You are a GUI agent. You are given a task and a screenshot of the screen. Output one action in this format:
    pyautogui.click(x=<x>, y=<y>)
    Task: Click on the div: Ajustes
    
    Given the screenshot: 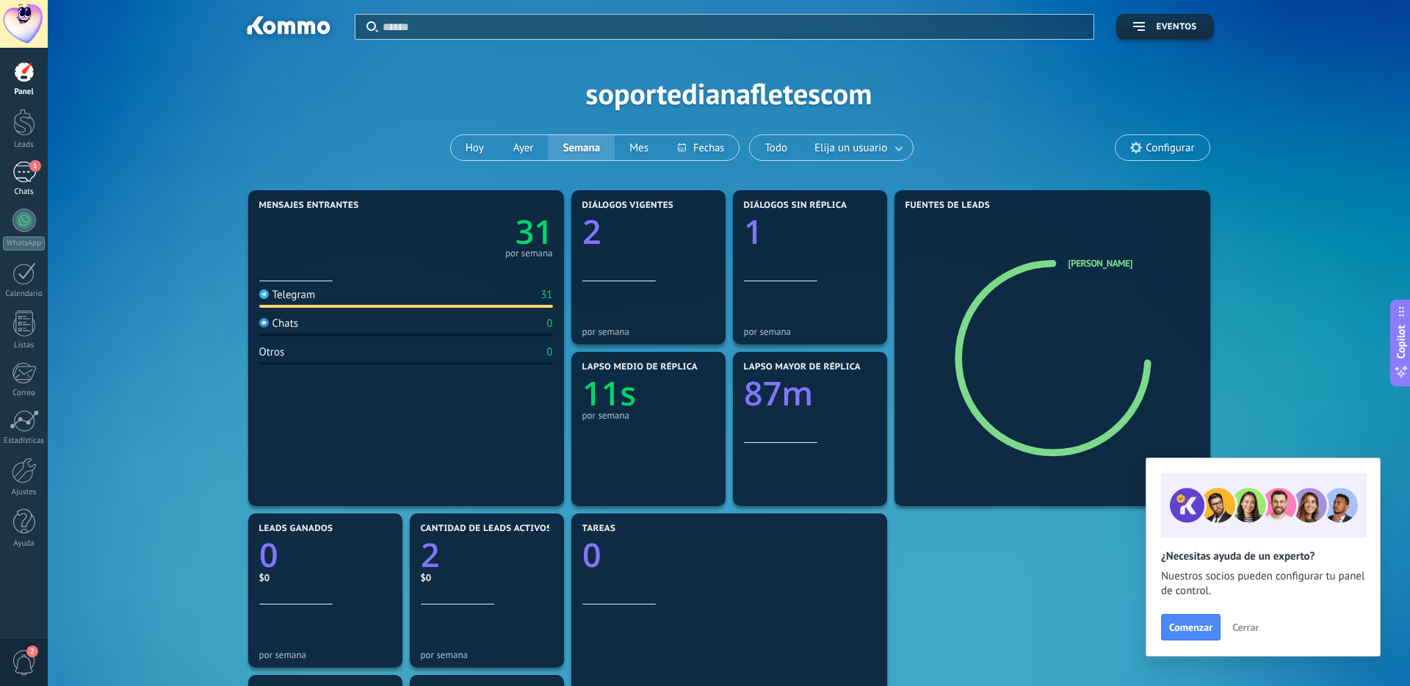 What is the action you would take?
    pyautogui.click(x=24, y=492)
    